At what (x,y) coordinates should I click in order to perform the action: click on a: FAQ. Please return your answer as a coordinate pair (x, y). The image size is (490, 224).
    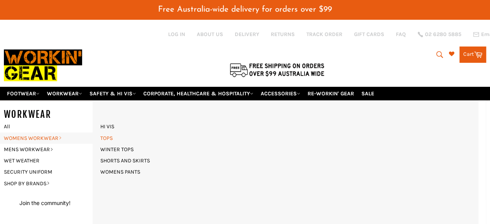
    Looking at the image, I should click on (401, 34).